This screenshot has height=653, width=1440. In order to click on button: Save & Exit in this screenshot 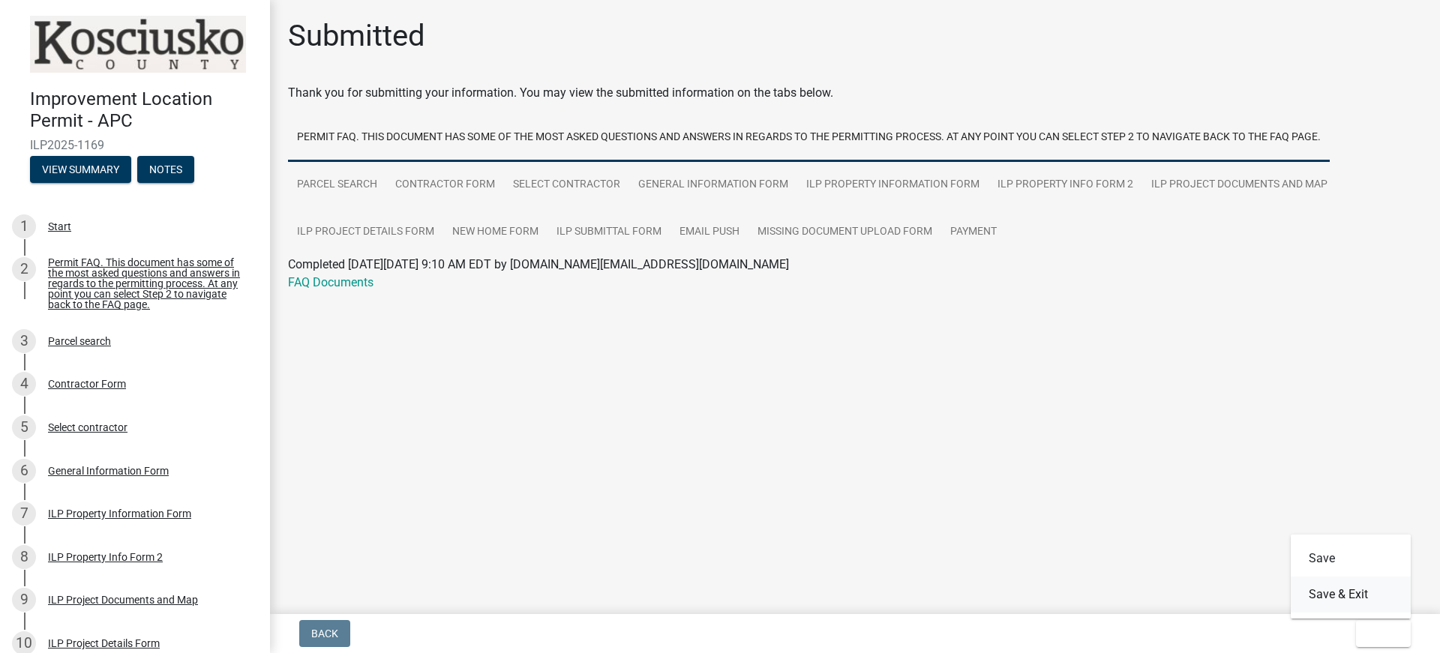, I will do `click(1351, 595)`.